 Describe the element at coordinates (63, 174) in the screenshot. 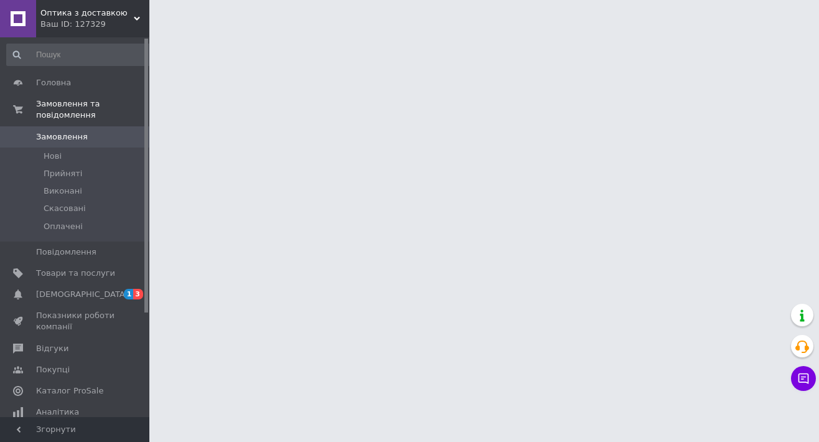

I see `span: Прийняті` at that location.